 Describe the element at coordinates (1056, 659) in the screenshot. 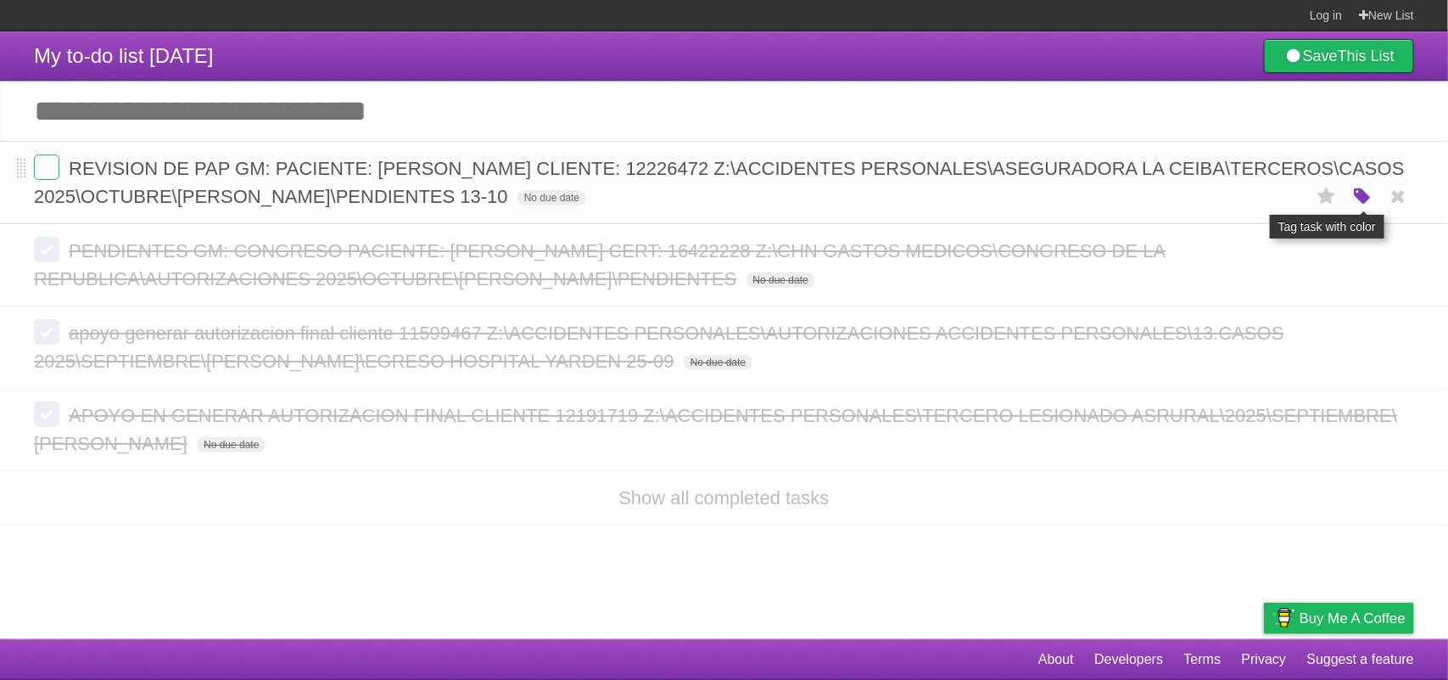

I see `a: About` at that location.